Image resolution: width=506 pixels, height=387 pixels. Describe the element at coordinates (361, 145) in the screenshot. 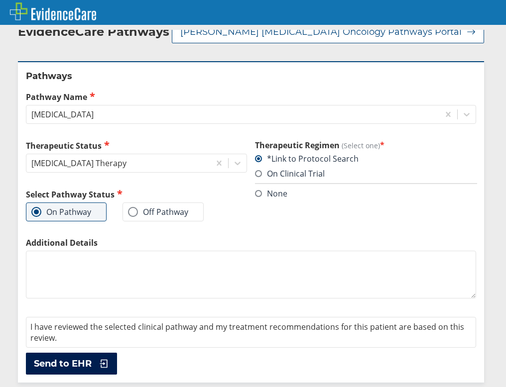

I see `span: (Select one)` at that location.